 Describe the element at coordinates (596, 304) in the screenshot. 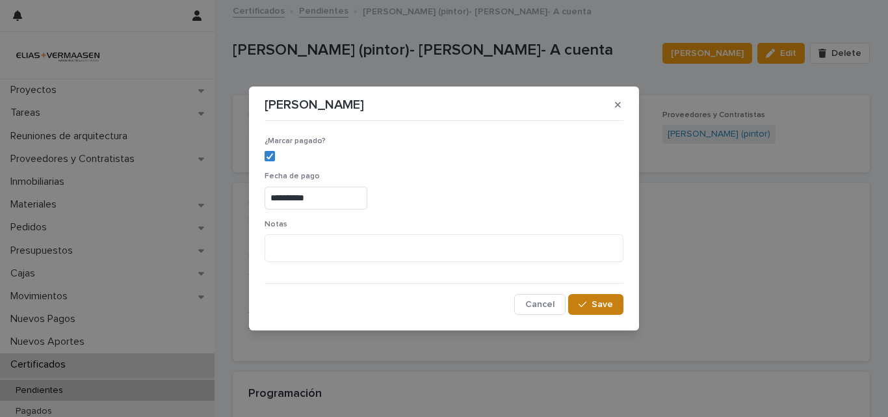

I see `button: Save` at that location.